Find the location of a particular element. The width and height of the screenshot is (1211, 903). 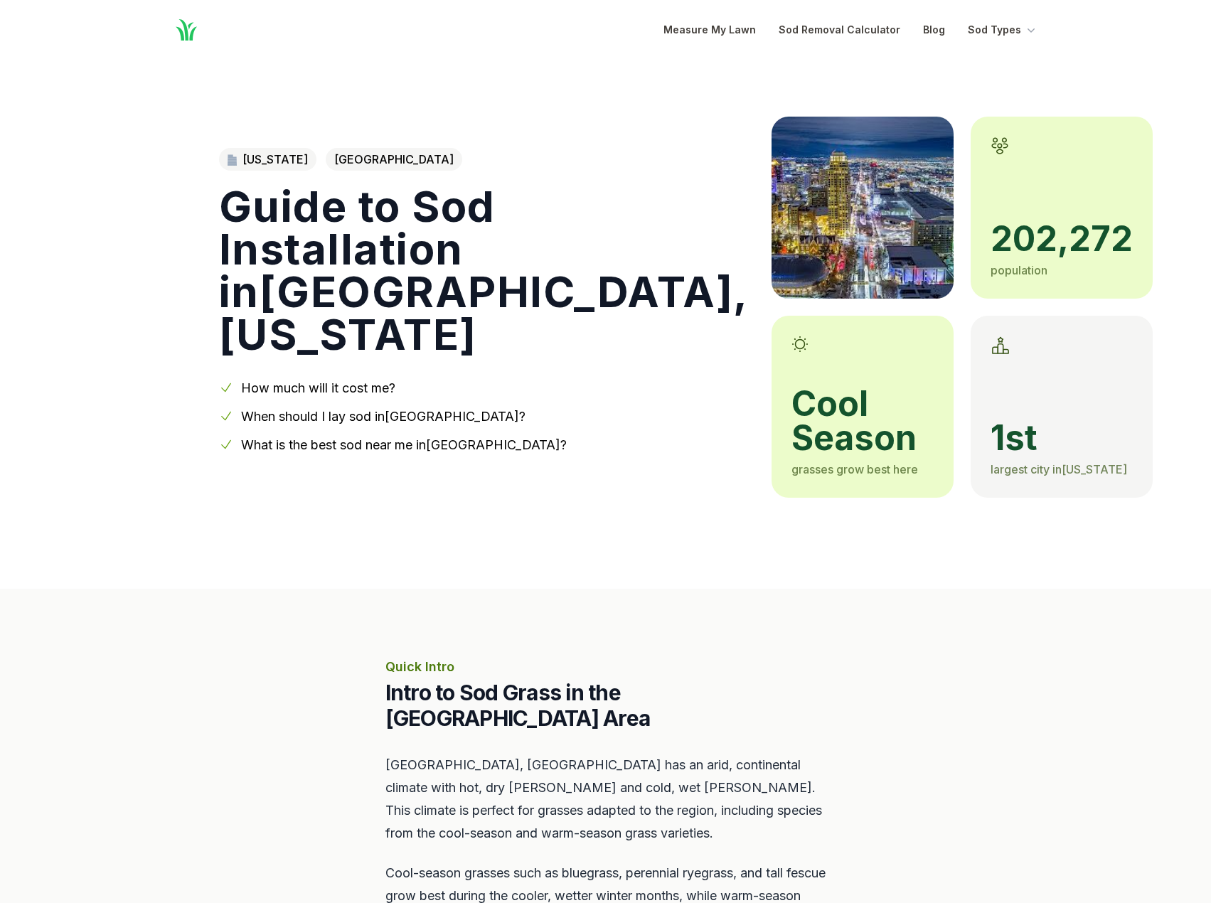

button: Sod Types is located at coordinates (1003, 30).